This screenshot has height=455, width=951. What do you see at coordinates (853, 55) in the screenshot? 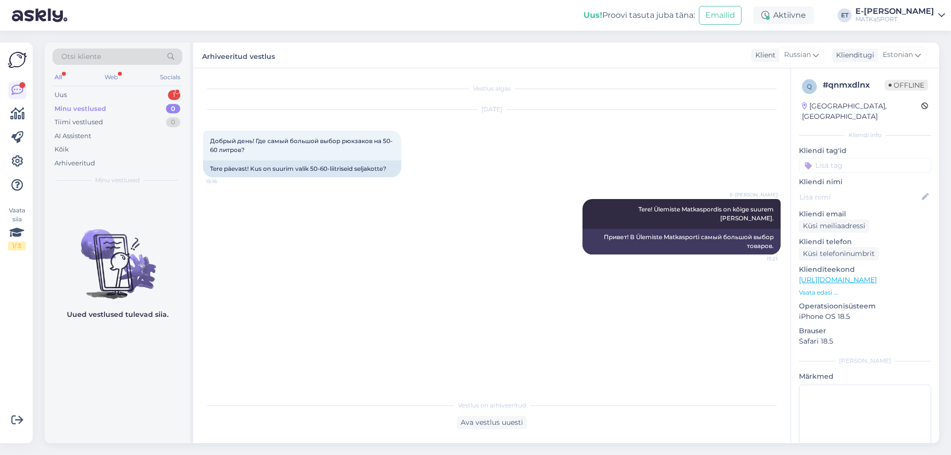
I see `div: Klienditugi` at bounding box center [853, 55].